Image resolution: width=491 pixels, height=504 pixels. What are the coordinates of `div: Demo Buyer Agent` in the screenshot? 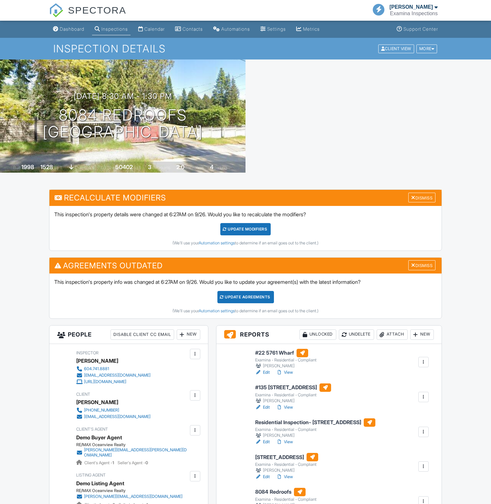 It's located at (99, 437).